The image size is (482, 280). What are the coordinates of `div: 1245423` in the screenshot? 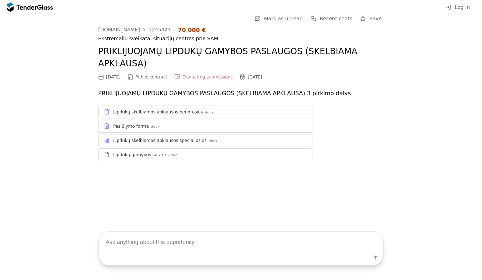 It's located at (160, 30).